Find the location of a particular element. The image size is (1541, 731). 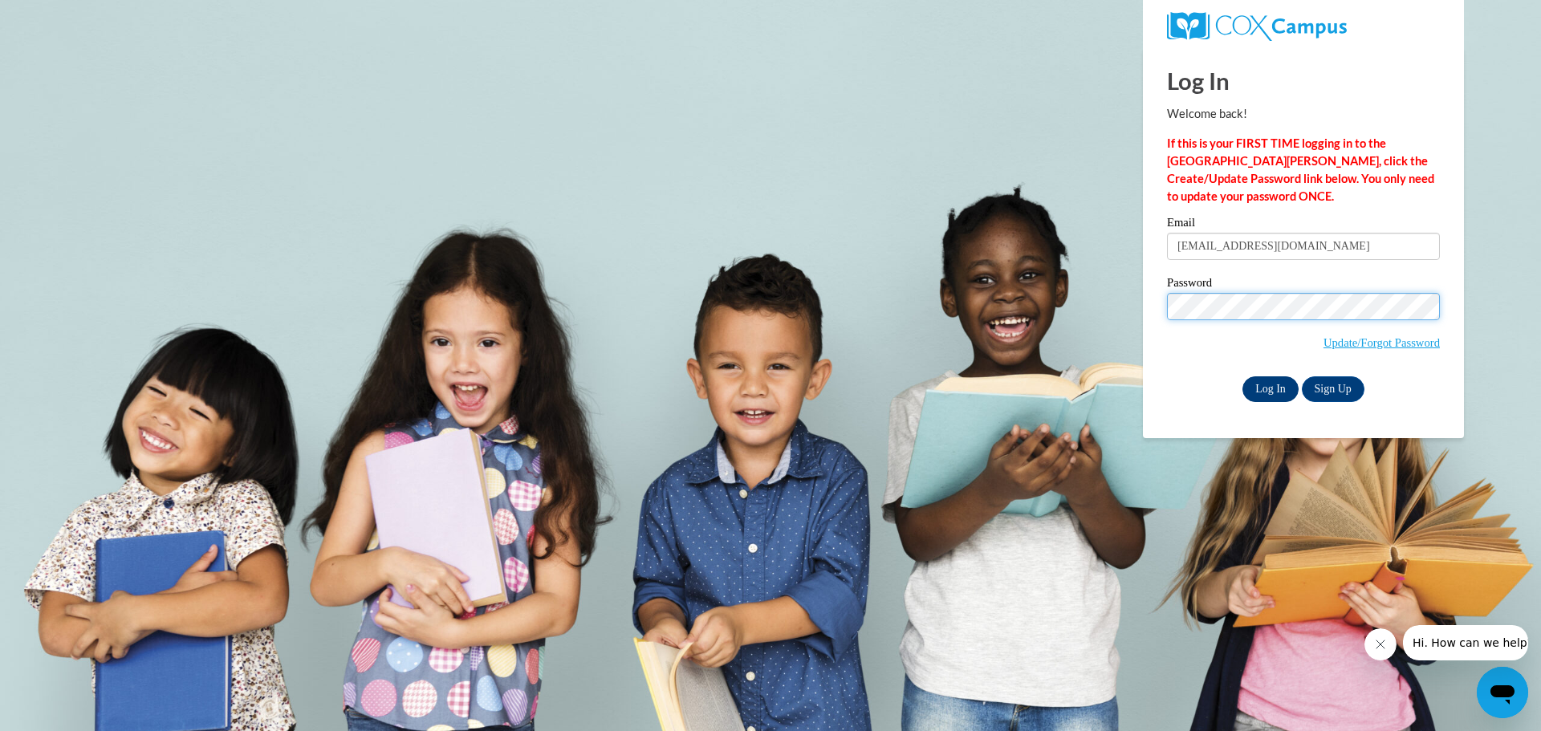

a: Sign Up is located at coordinates (1333, 389).